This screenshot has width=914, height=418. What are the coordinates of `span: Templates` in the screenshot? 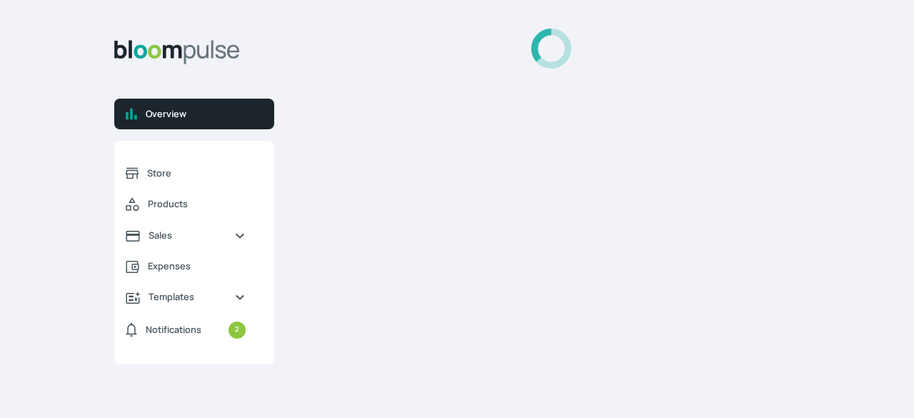 It's located at (186, 296).